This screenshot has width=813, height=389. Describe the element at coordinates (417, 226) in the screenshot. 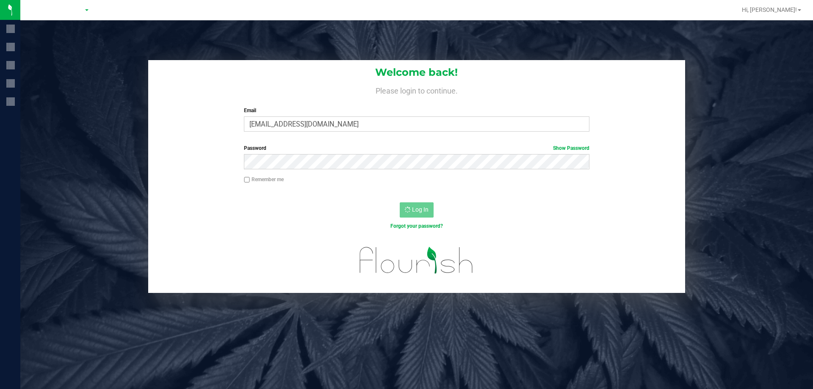

I see `a: Forgot your password?` at that location.